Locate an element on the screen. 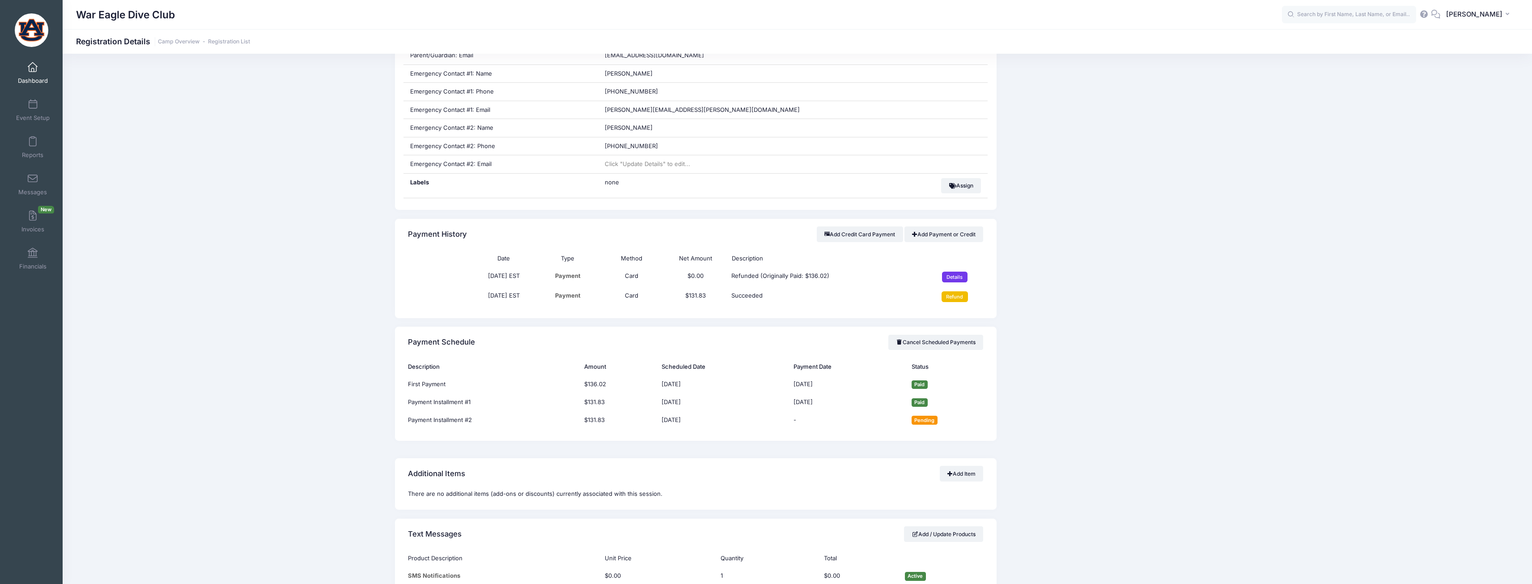 This screenshot has width=1532, height=584. span: Pending is located at coordinates (925, 420).